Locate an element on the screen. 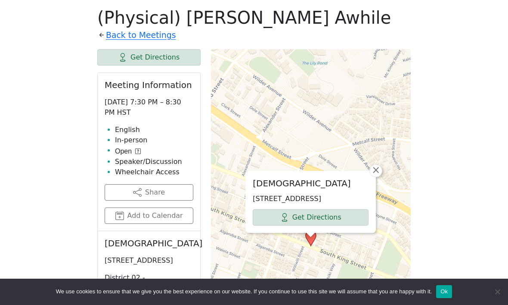 Image resolution: width=508 pixels, height=305 pixels. li: Wheelchair Access is located at coordinates (154, 172).